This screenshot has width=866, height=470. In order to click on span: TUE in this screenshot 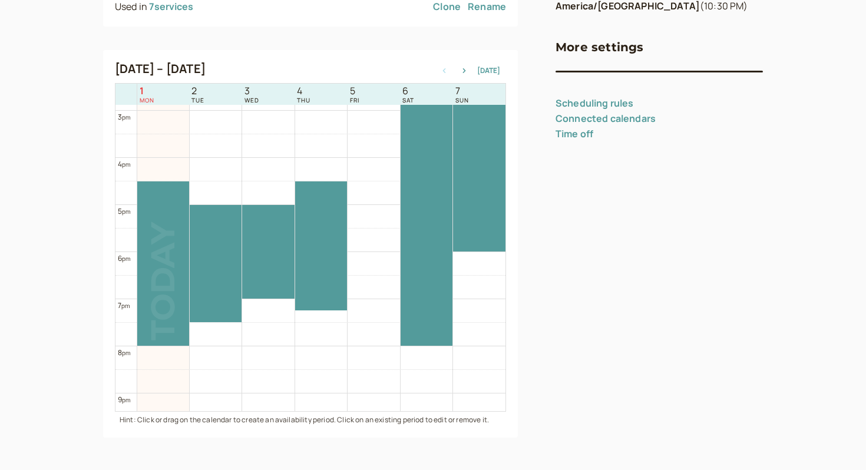, I will do `click(198, 100)`.